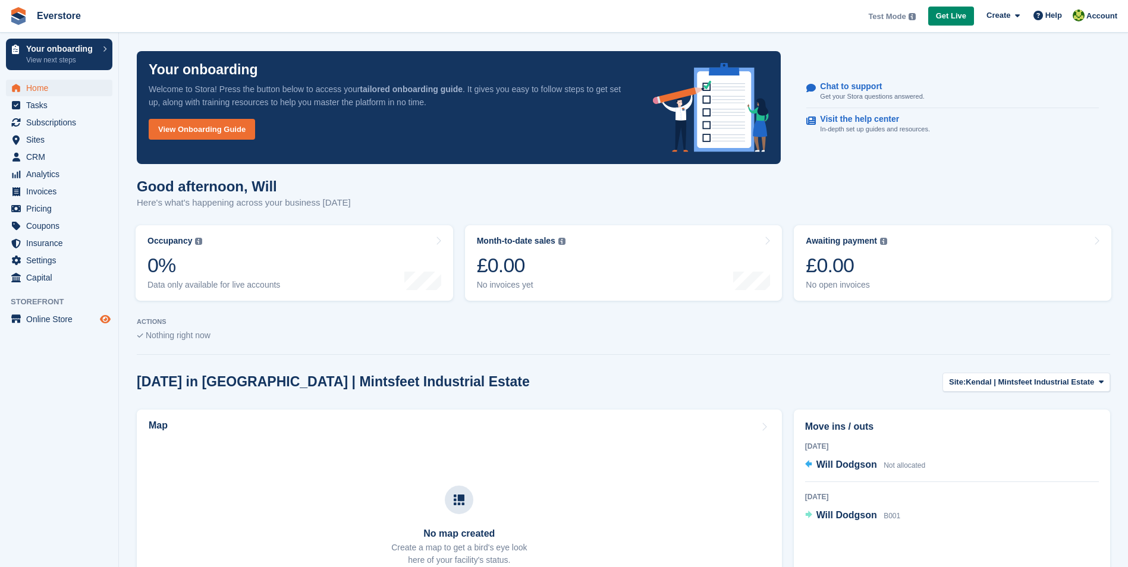  I want to click on span: Create, so click(998, 15).